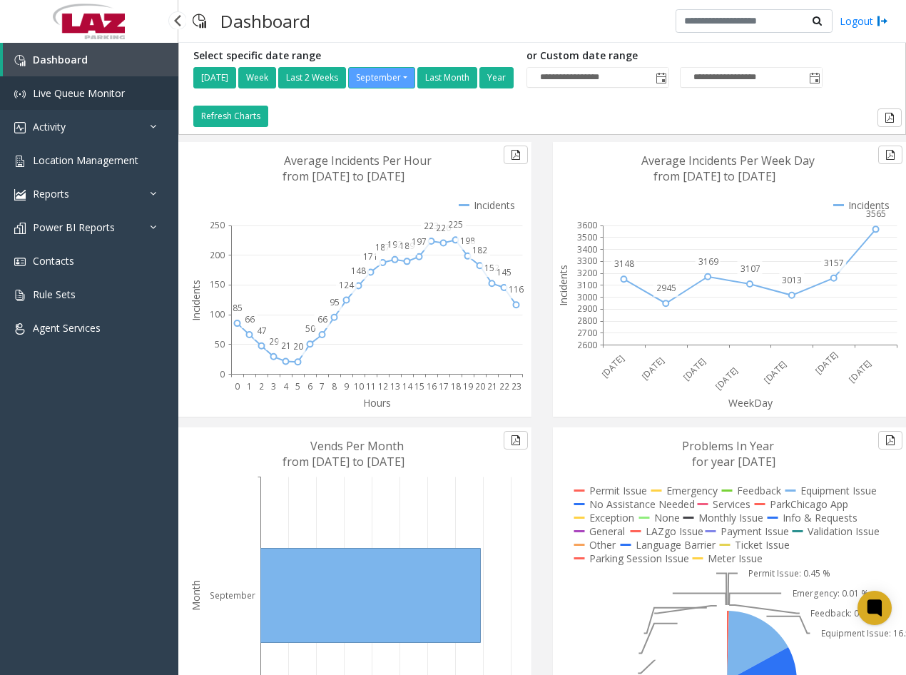 This screenshot has width=906, height=675. What do you see at coordinates (432, 386) in the screenshot?
I see `text: 16` at bounding box center [432, 386].